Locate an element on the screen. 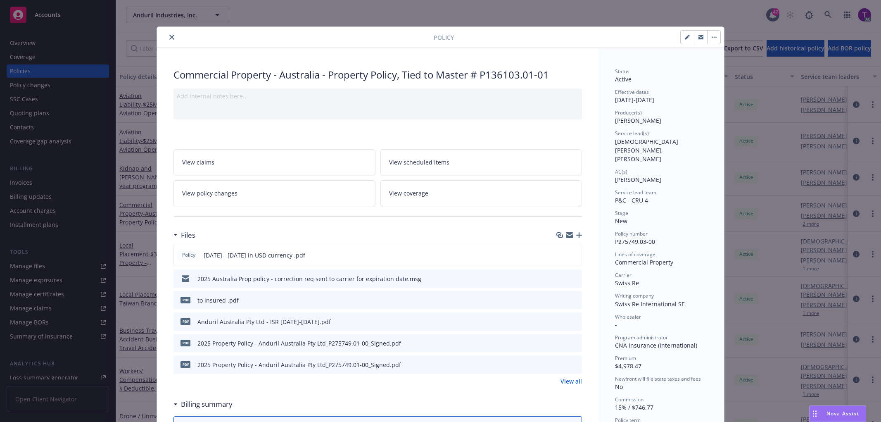 This screenshot has height=422, width=881. span: Active is located at coordinates (623, 79).